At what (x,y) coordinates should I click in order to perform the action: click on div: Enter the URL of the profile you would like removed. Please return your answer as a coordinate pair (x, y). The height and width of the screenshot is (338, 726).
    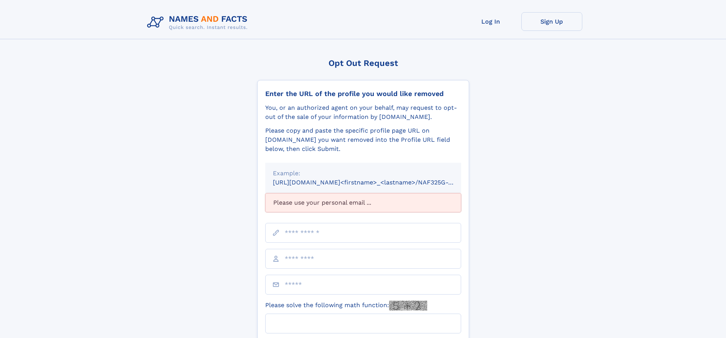
    Looking at the image, I should click on (363, 94).